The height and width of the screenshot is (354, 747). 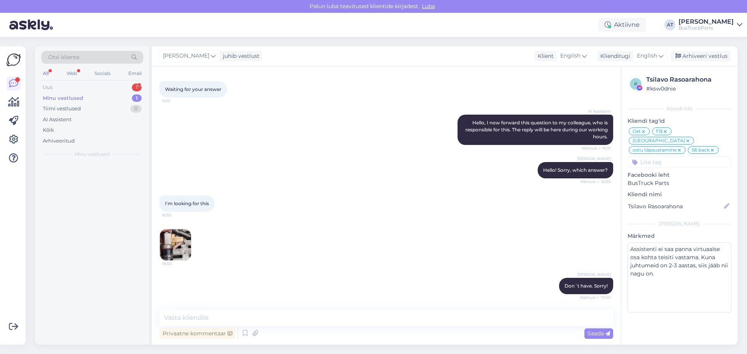 What do you see at coordinates (679, 278) in the screenshot?
I see `textarea: Assistenti ei saa panna virtuaalse osa kohta teisiti vastama. Kuna juhtumeid on 2-3 aastas, siis ...` at bounding box center [679, 278].